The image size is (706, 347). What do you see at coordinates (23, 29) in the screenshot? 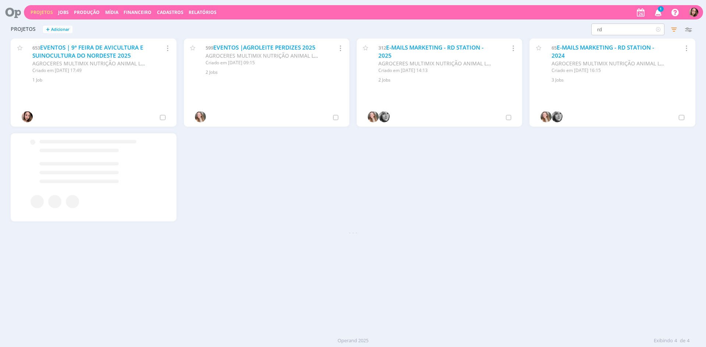
I see `span: Projetos` at bounding box center [23, 29].